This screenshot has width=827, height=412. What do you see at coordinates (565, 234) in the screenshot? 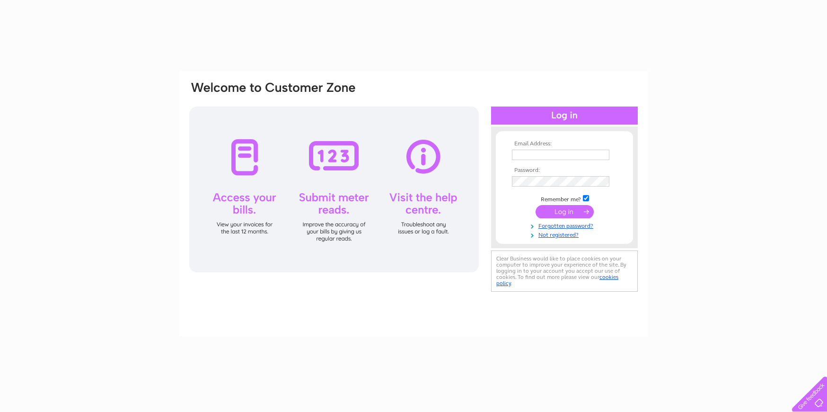
I see `a: Not registered?` at bounding box center [565, 234].